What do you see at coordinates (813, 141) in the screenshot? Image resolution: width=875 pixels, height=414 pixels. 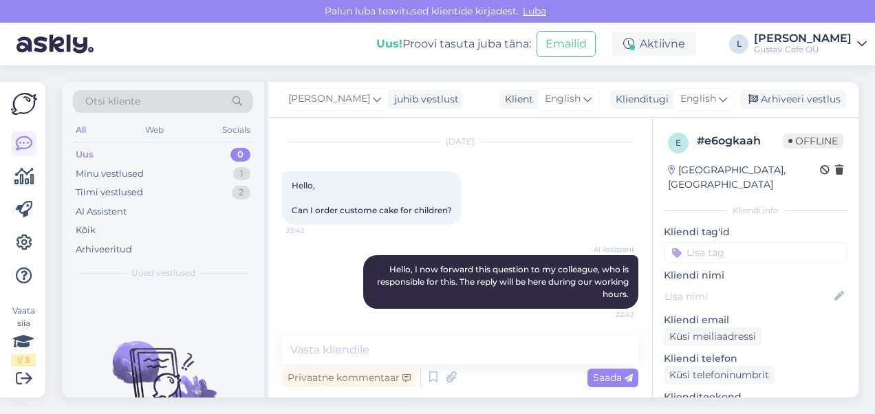 I see `span: Offline` at bounding box center [813, 141].